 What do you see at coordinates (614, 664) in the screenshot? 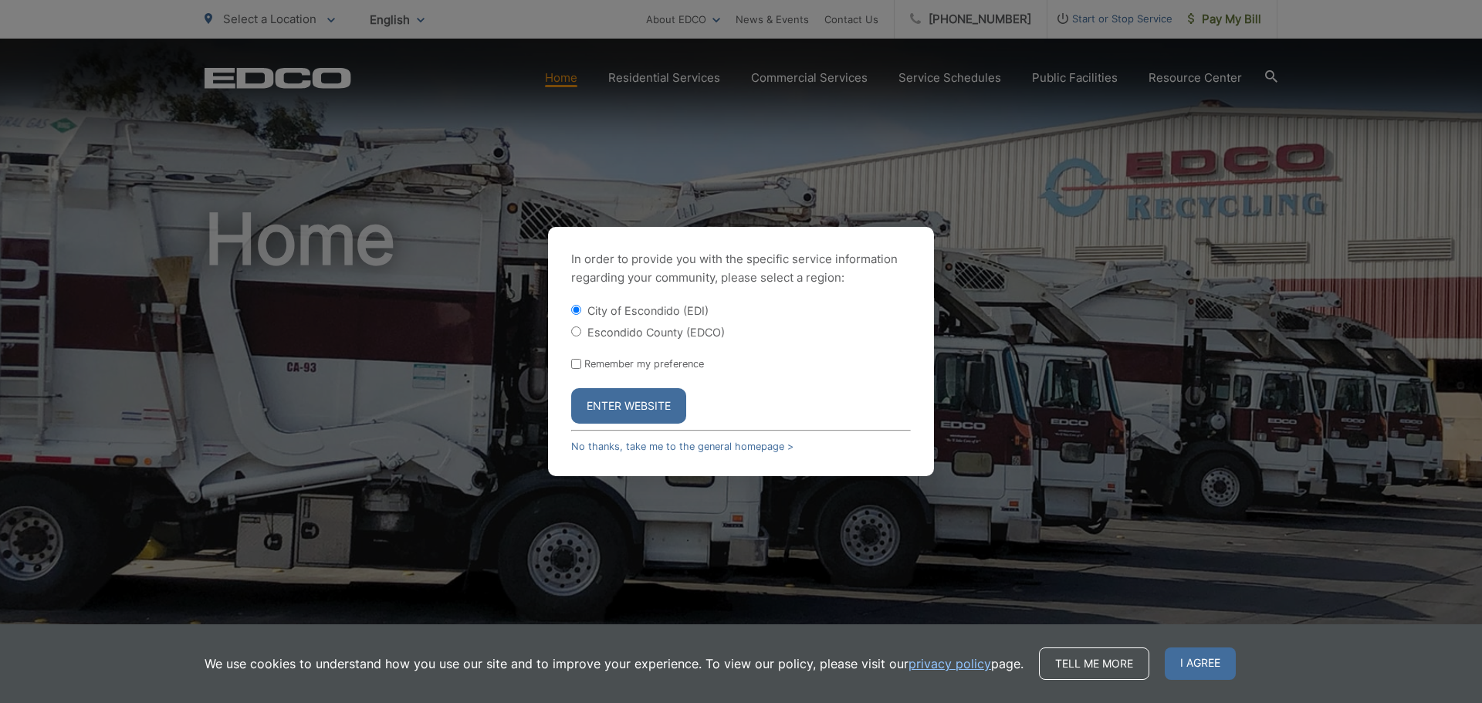
I see `p: We use cookies to understand how you use our site and to improve your experience. To view our pol...` at bounding box center [614, 664].